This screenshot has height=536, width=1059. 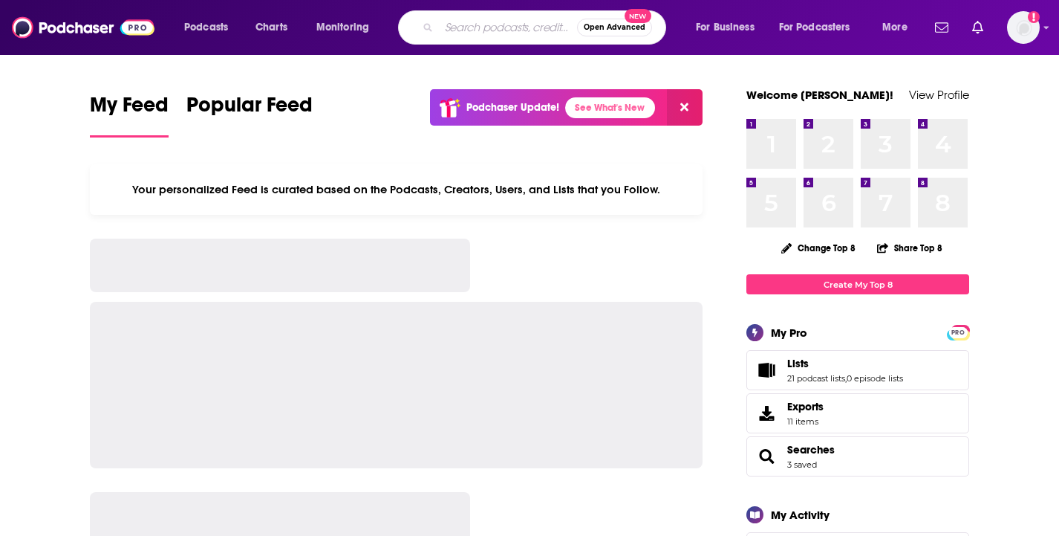 What do you see at coordinates (816, 378) in the screenshot?
I see `a: 21 podcast lists` at bounding box center [816, 378].